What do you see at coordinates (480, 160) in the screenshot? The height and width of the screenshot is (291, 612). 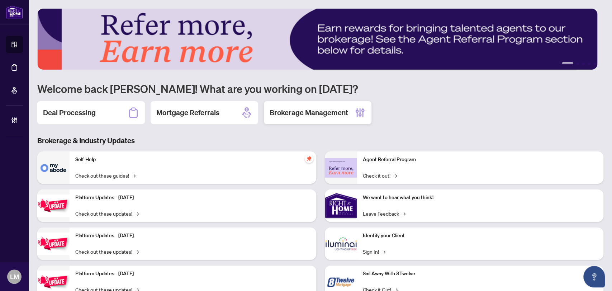 I see `p: Agent Referral Program` at bounding box center [480, 160].